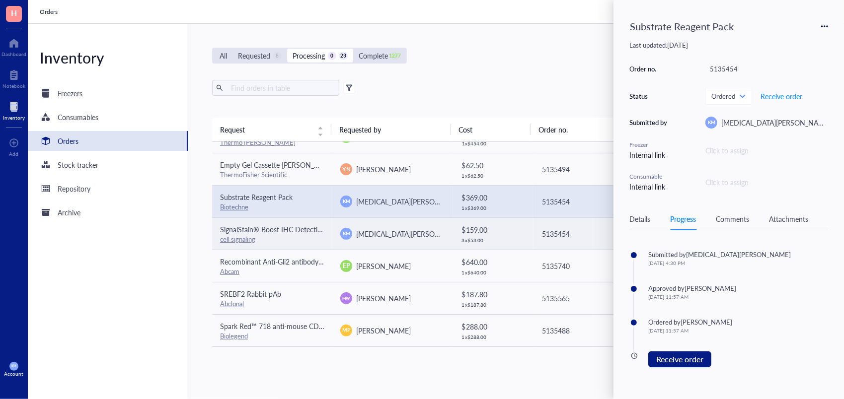 The image size is (844, 399). What do you see at coordinates (494, 337) in the screenshot?
I see `div: 1 x $ 288.00` at bounding box center [494, 337].